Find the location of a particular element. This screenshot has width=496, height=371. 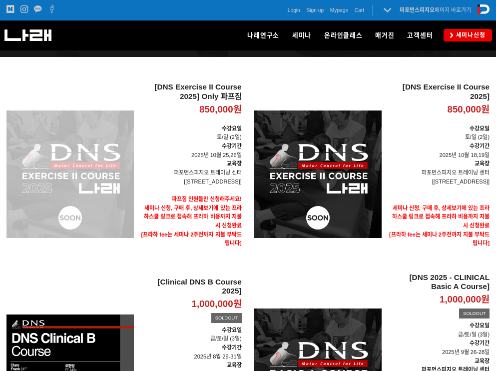

span: 매거진 is located at coordinates (385, 35).